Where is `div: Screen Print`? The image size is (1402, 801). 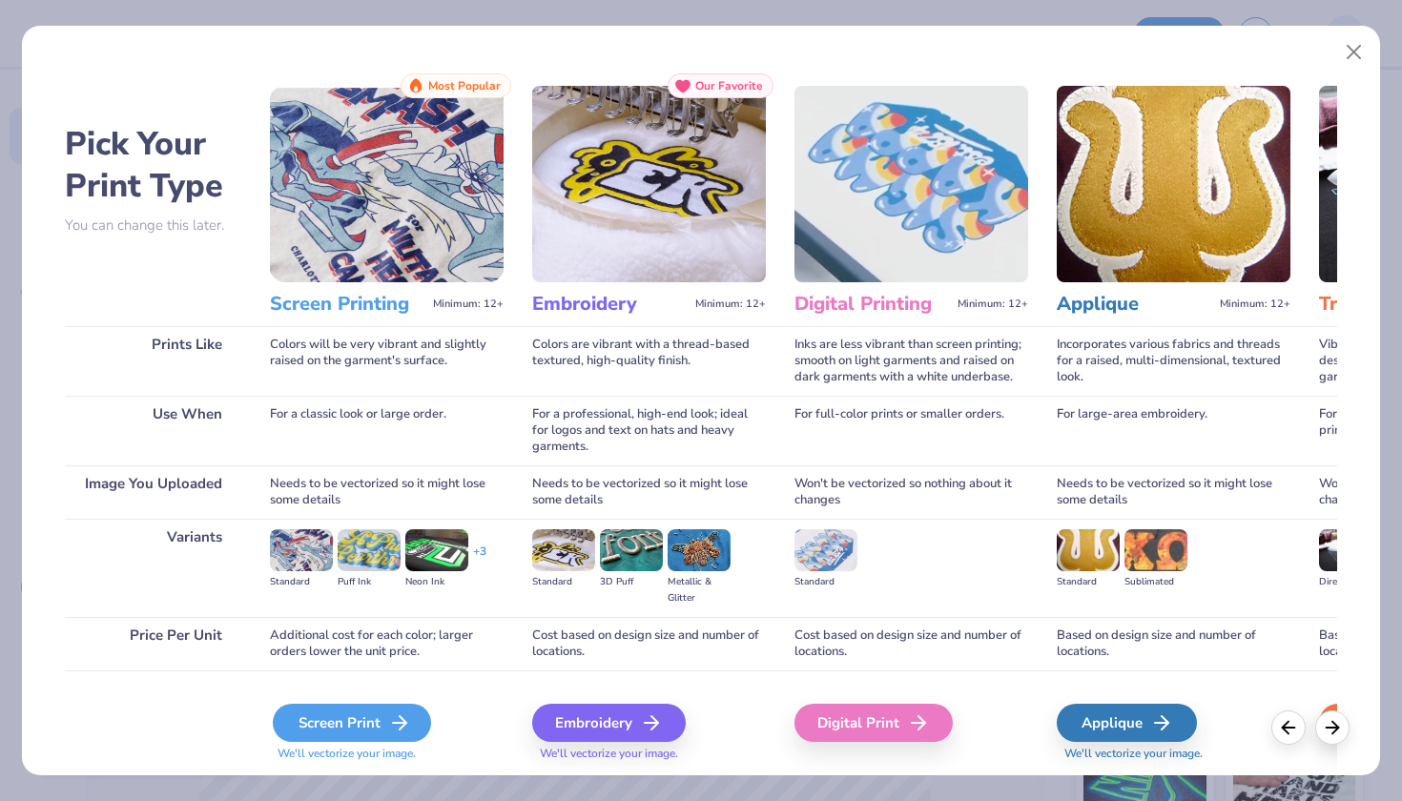 div: Screen Print is located at coordinates (352, 723).